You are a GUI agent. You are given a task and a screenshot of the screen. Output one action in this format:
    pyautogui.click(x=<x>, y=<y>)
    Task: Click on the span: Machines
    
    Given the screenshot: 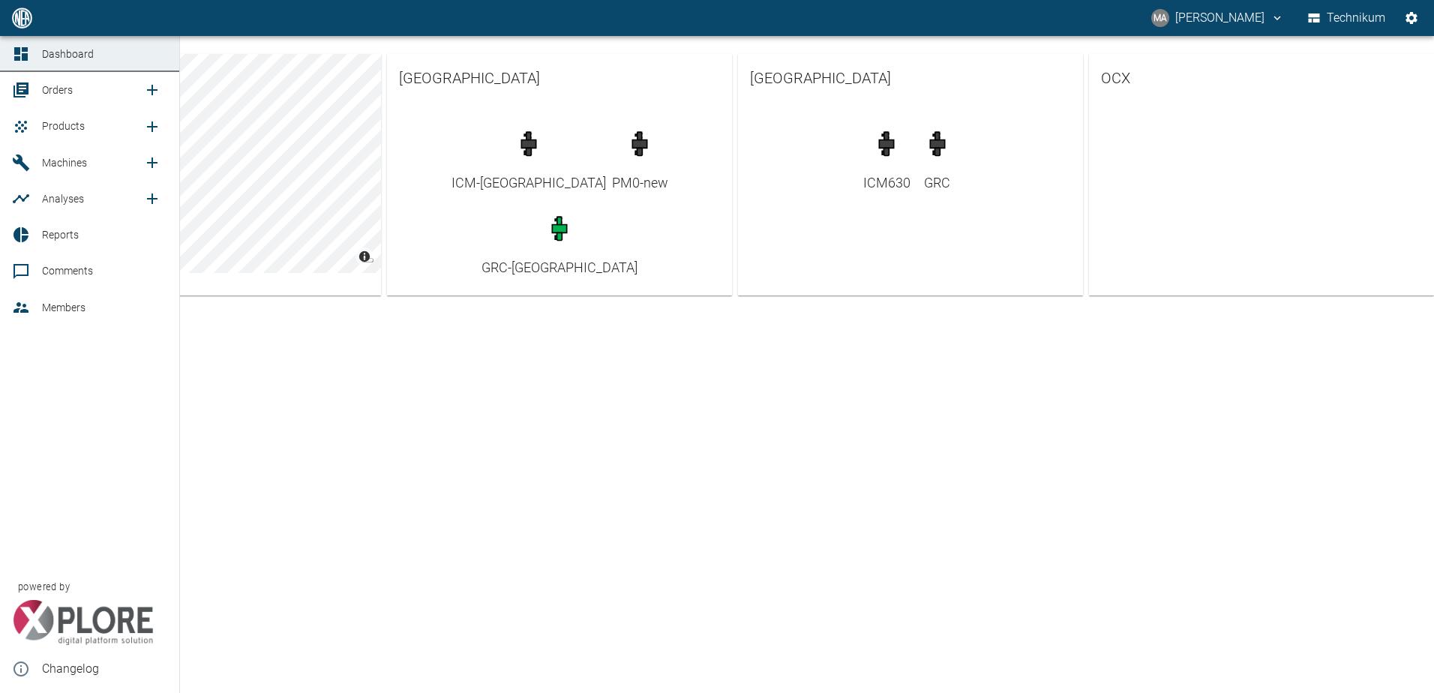 What is the action you would take?
    pyautogui.click(x=64, y=163)
    